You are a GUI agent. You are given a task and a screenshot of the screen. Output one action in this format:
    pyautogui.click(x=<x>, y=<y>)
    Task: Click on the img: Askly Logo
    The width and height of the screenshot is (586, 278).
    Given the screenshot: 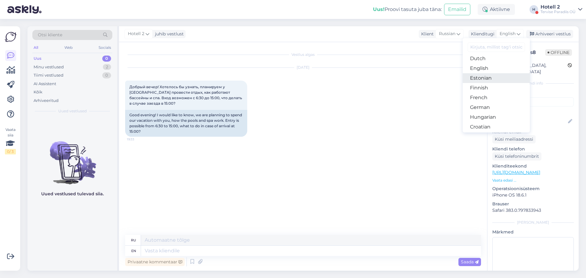 What is the action you would take?
    pyautogui.click(x=11, y=37)
    